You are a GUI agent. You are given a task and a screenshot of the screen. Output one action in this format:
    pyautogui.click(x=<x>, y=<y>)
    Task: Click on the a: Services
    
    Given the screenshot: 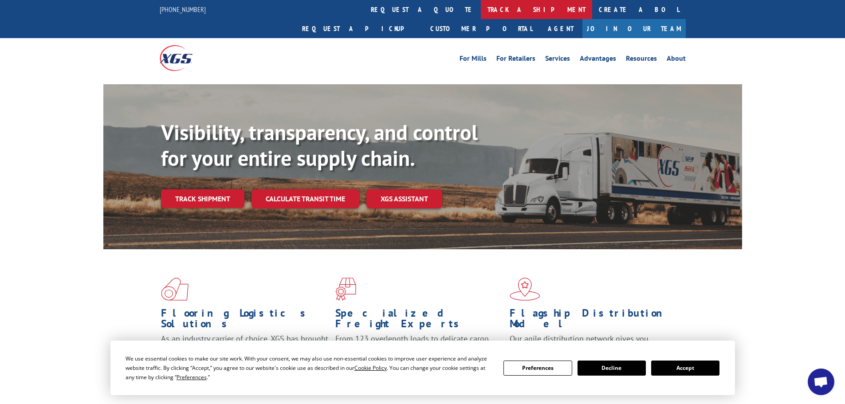 What is the action you would take?
    pyautogui.click(x=557, y=60)
    